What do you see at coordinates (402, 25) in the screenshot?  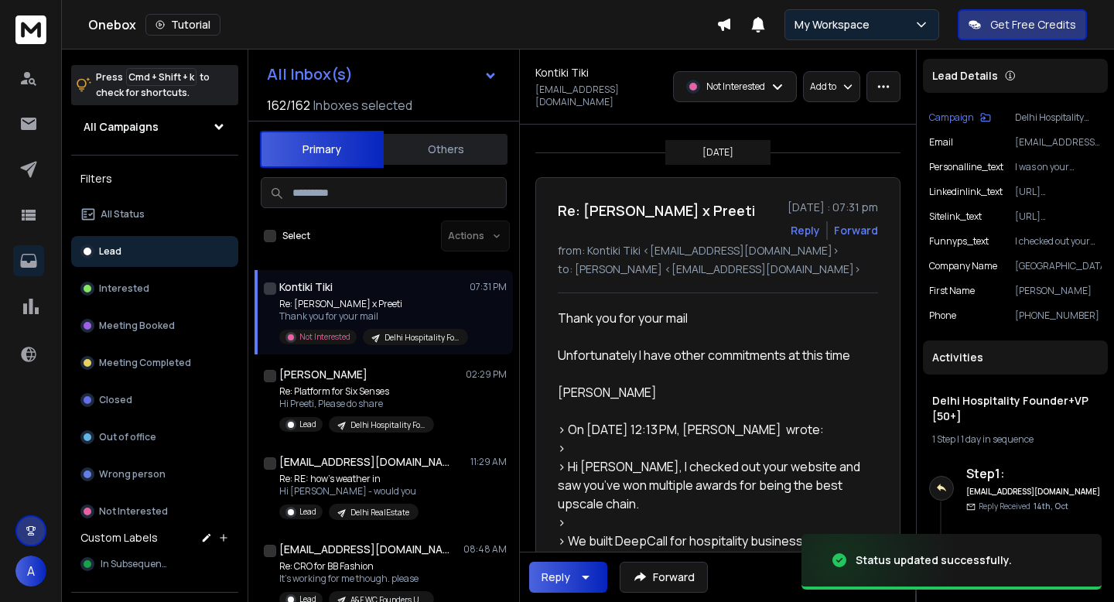 I see `div: Onebox` at bounding box center [402, 25].